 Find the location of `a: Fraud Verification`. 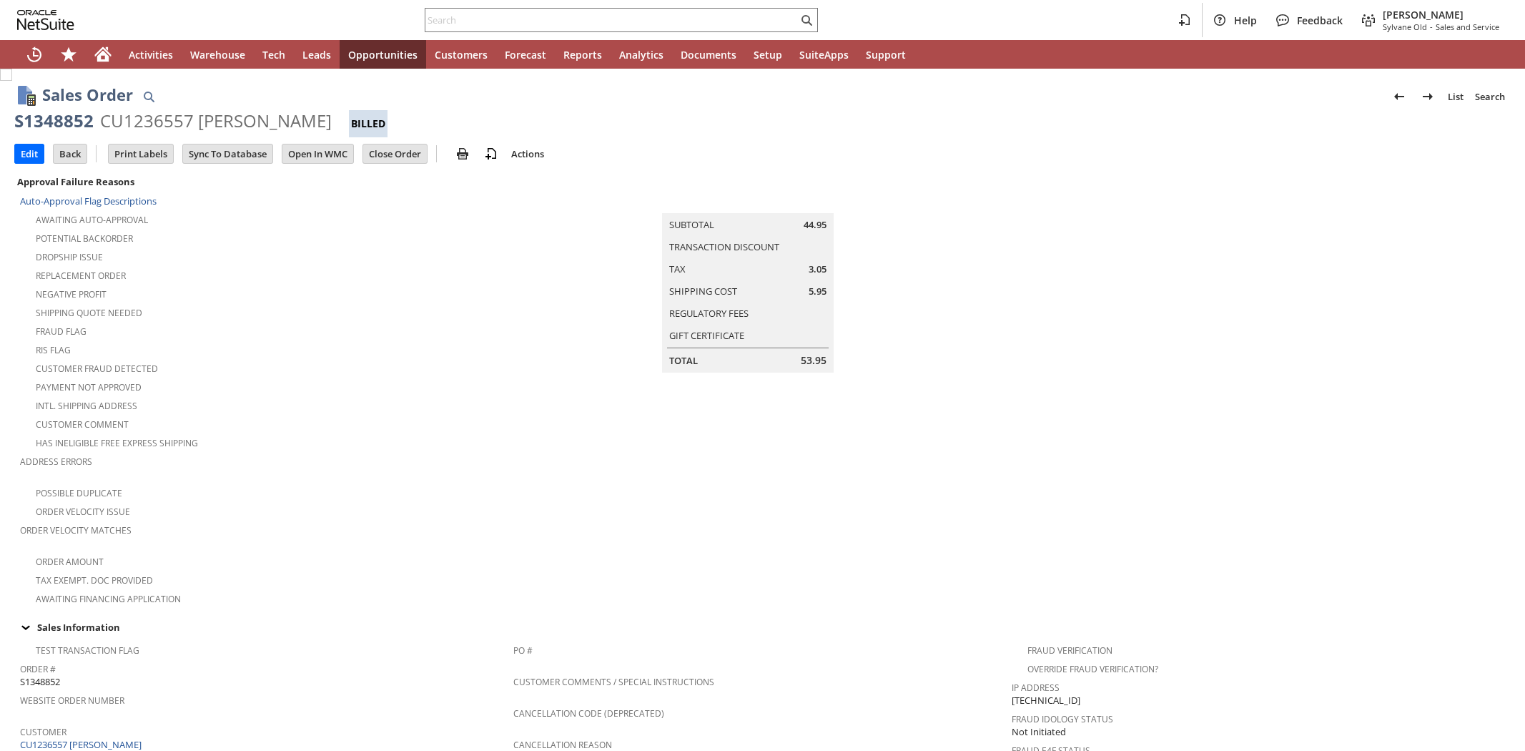

a: Fraud Verification is located at coordinates (1069, 650).